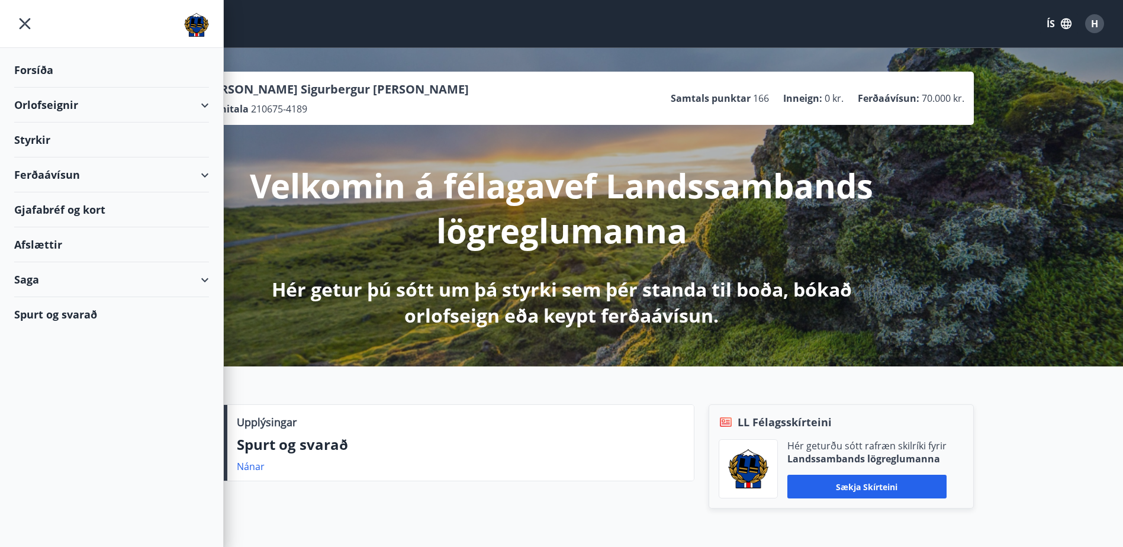 This screenshot has width=1123, height=547. What do you see at coordinates (1059, 24) in the screenshot?
I see `button: ÍS` at bounding box center [1059, 24].